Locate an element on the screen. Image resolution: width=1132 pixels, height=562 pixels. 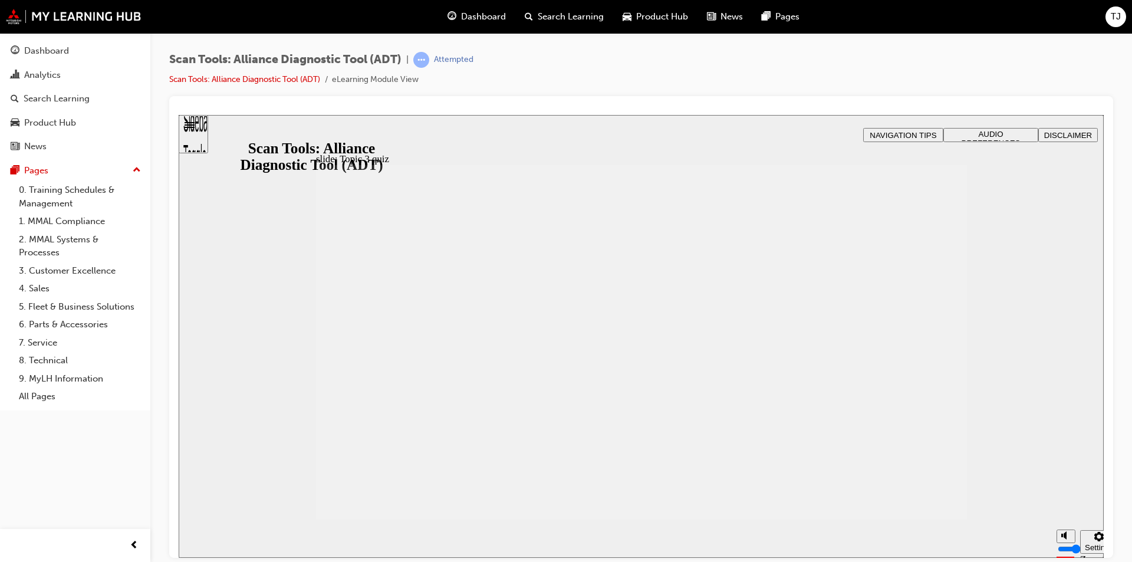
button: DISCLAIMER is located at coordinates (889, 20).